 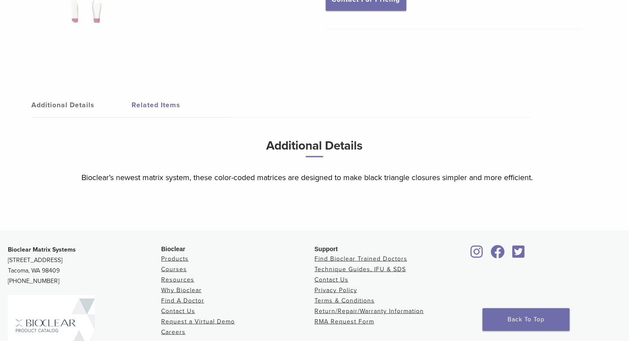 I want to click on a: Resources, so click(x=178, y=279).